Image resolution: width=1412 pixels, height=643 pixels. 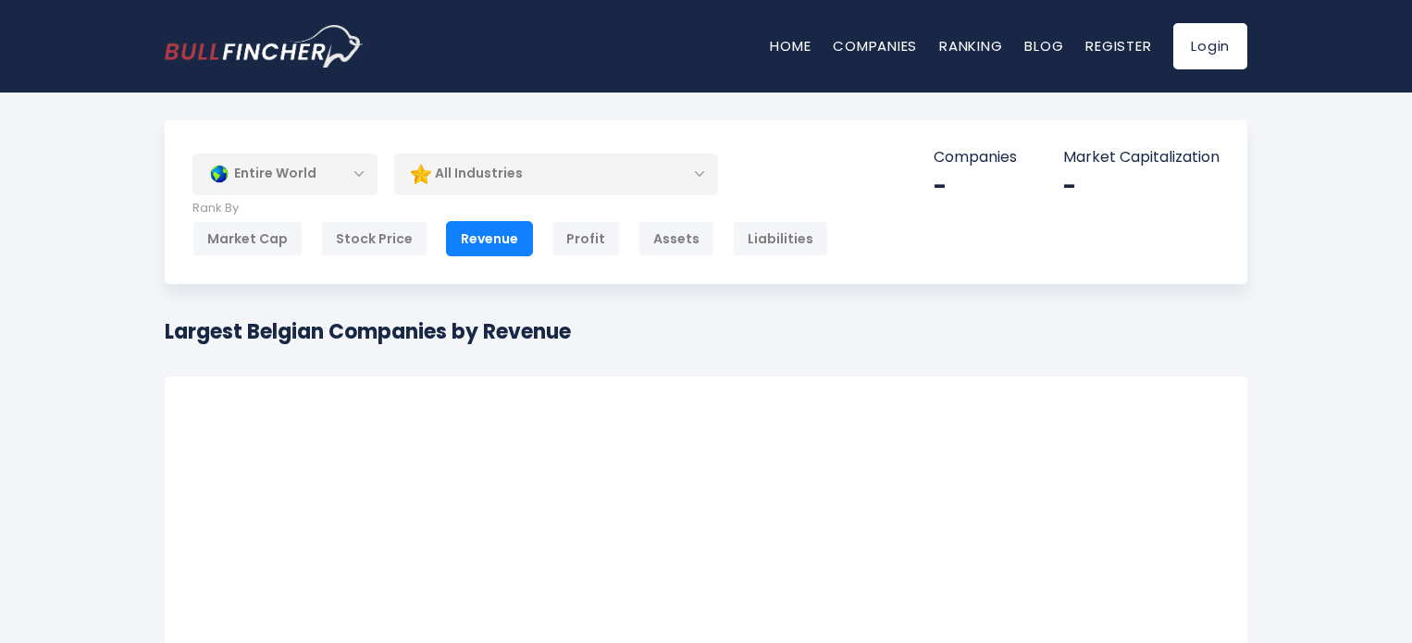 I want to click on div: Assets, so click(x=676, y=239).